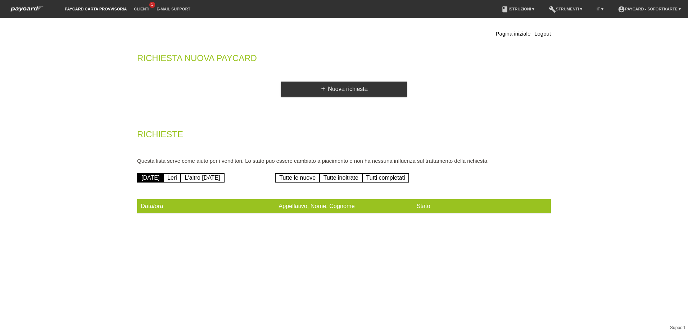 This screenshot has height=332, width=688. I want to click on i: add, so click(323, 89).